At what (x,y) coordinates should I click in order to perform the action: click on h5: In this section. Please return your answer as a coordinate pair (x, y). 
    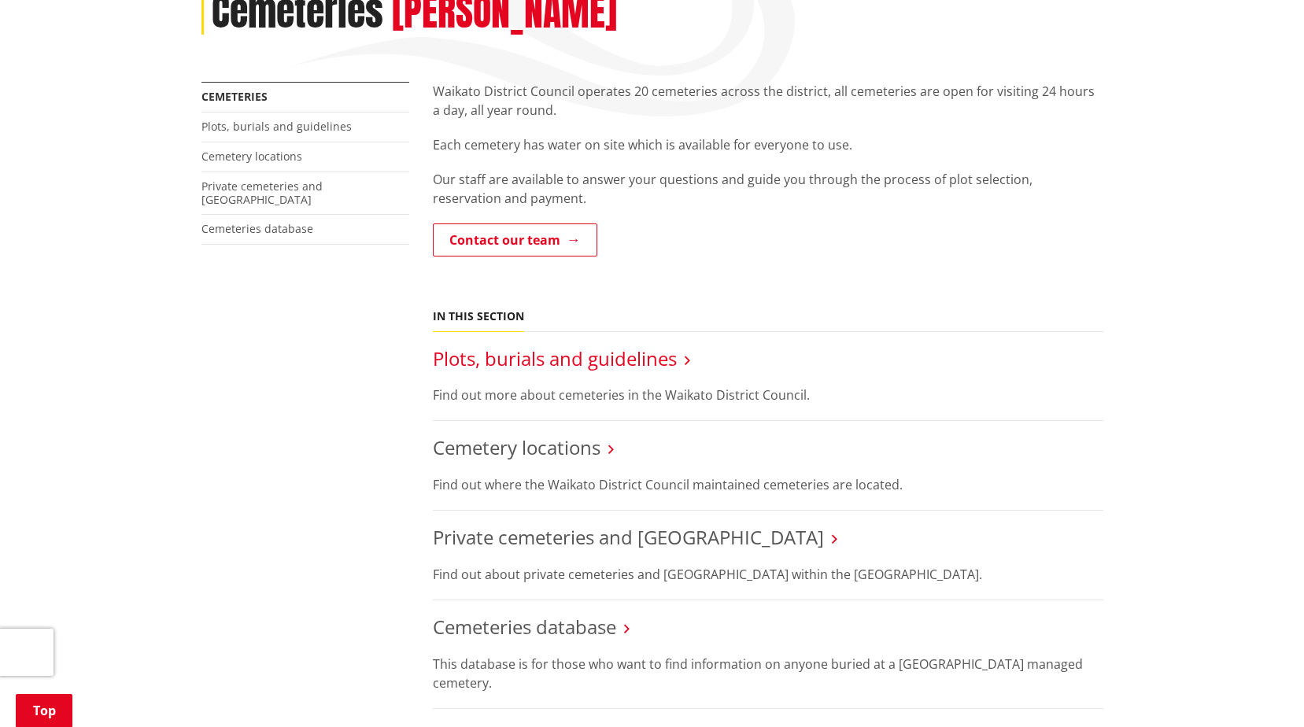
    Looking at the image, I should click on (479, 316).